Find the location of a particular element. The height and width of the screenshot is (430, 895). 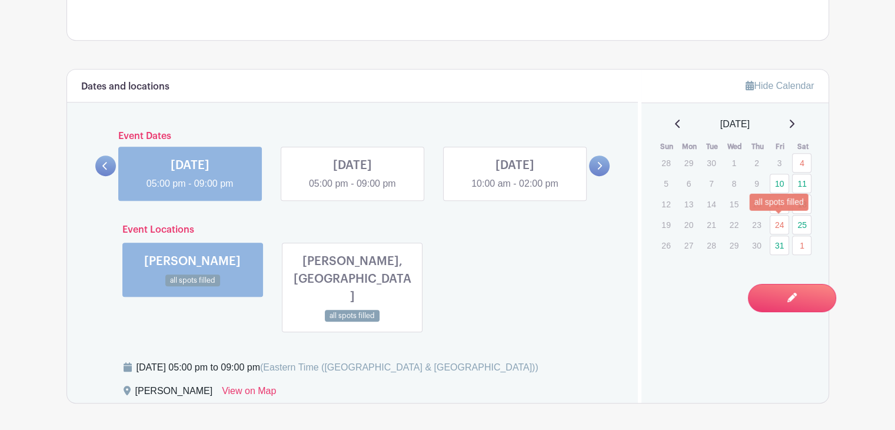

th: Sun is located at coordinates (667, 147).